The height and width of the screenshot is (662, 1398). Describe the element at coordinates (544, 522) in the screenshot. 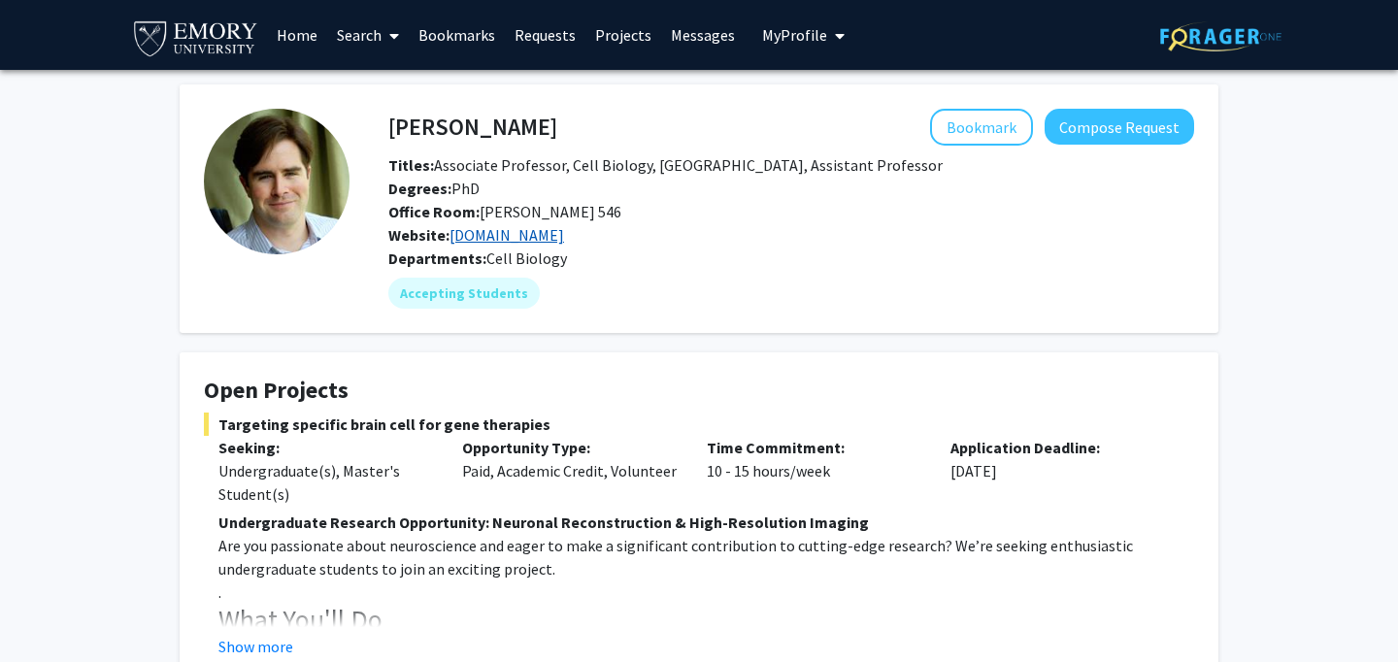

I see `strong: Undergraduate Research Opportunity: Neuronal Reconstruction & High-Resolution Imaging` at that location.